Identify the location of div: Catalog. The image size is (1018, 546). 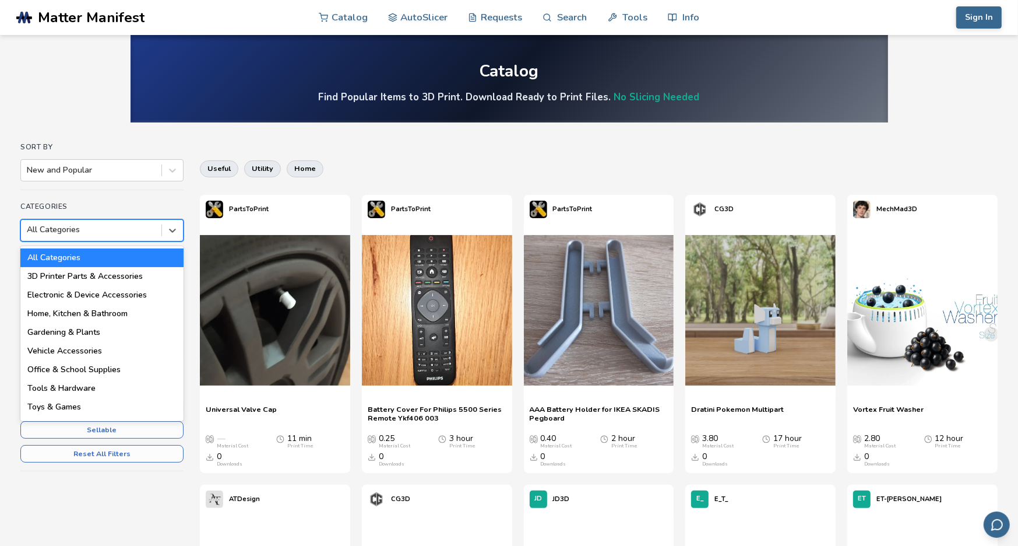
(509, 71).